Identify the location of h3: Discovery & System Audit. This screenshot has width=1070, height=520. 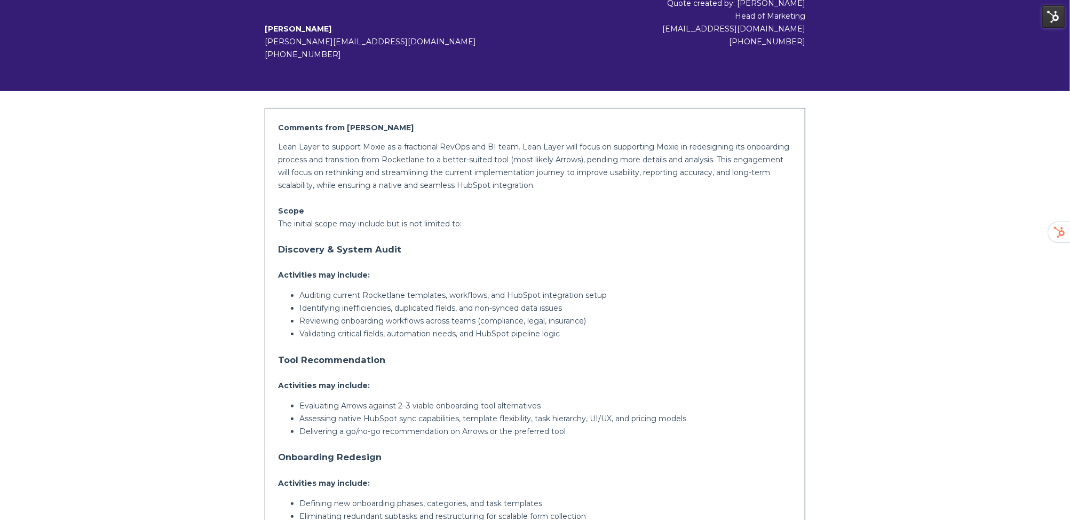
(535, 249).